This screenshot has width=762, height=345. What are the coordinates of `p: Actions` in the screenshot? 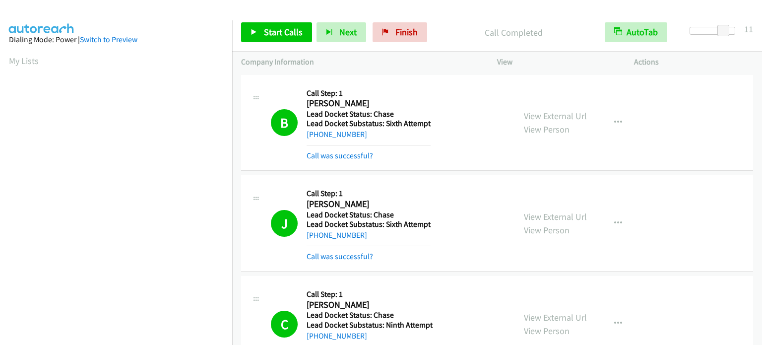 It's located at (693, 62).